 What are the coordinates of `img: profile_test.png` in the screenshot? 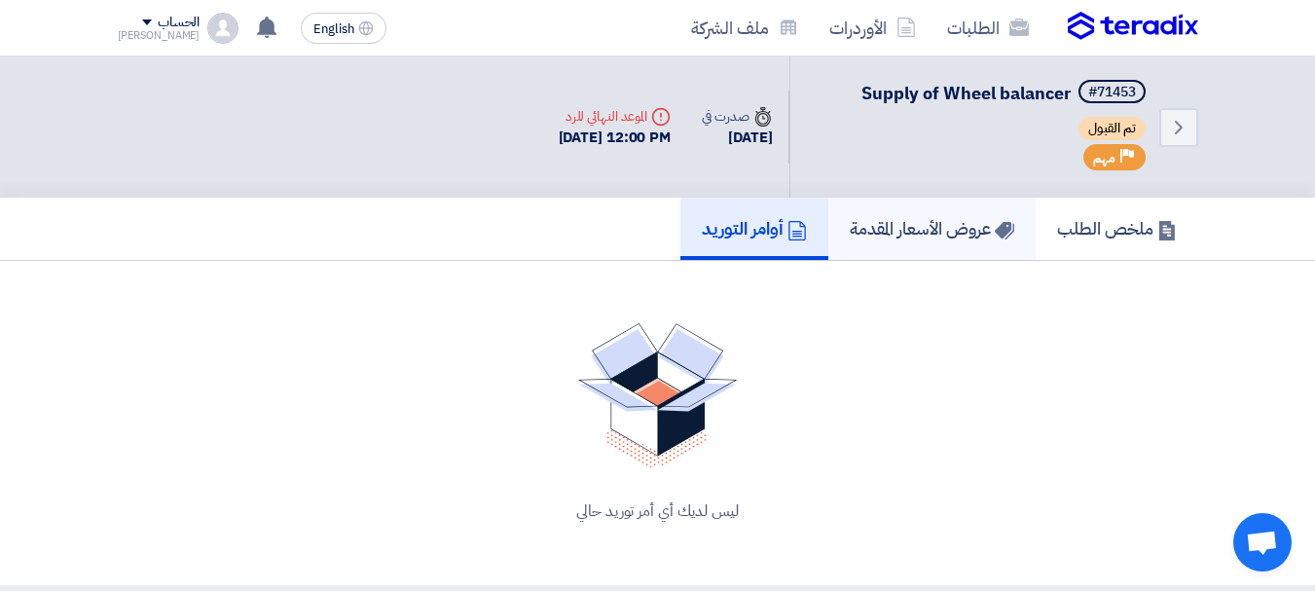 It's located at (223, 28).